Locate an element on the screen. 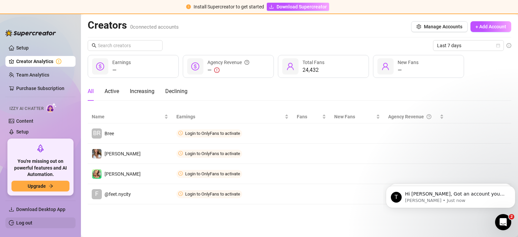 The image size is (518, 237). th: New Fans is located at coordinates (357, 117).